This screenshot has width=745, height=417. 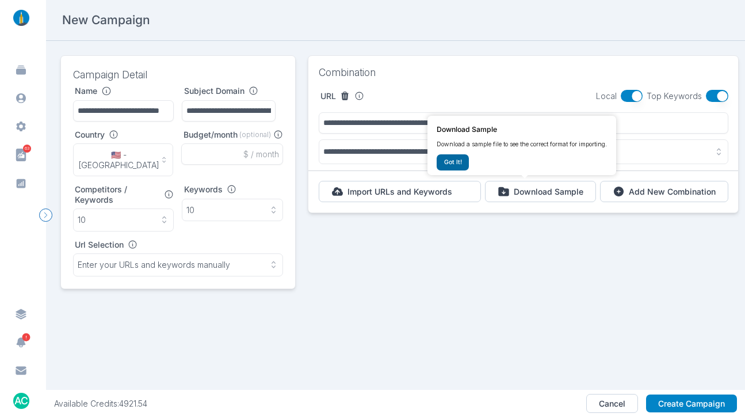 What do you see at coordinates (154, 265) in the screenshot?
I see `p: Enter your URLs and keywords manually` at bounding box center [154, 265].